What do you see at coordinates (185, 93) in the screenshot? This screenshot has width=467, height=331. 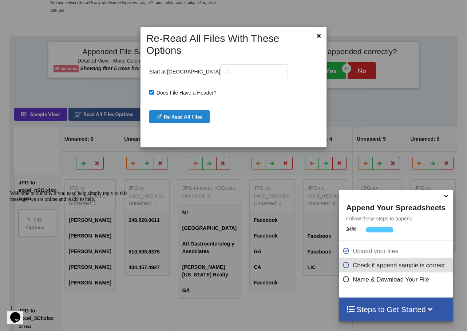 I see `span: Does File Have a Header?` at bounding box center [185, 93].